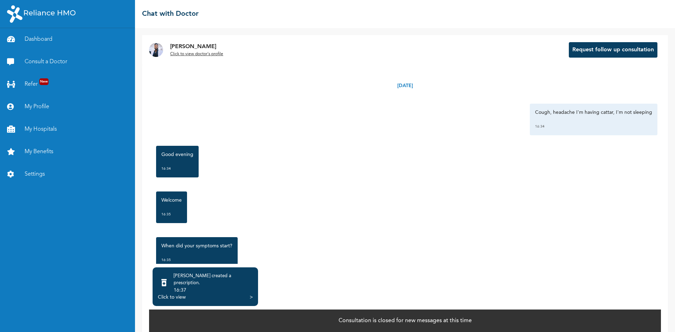  I want to click on p: Consultation is closed for new messages at this time, so click(405, 321).